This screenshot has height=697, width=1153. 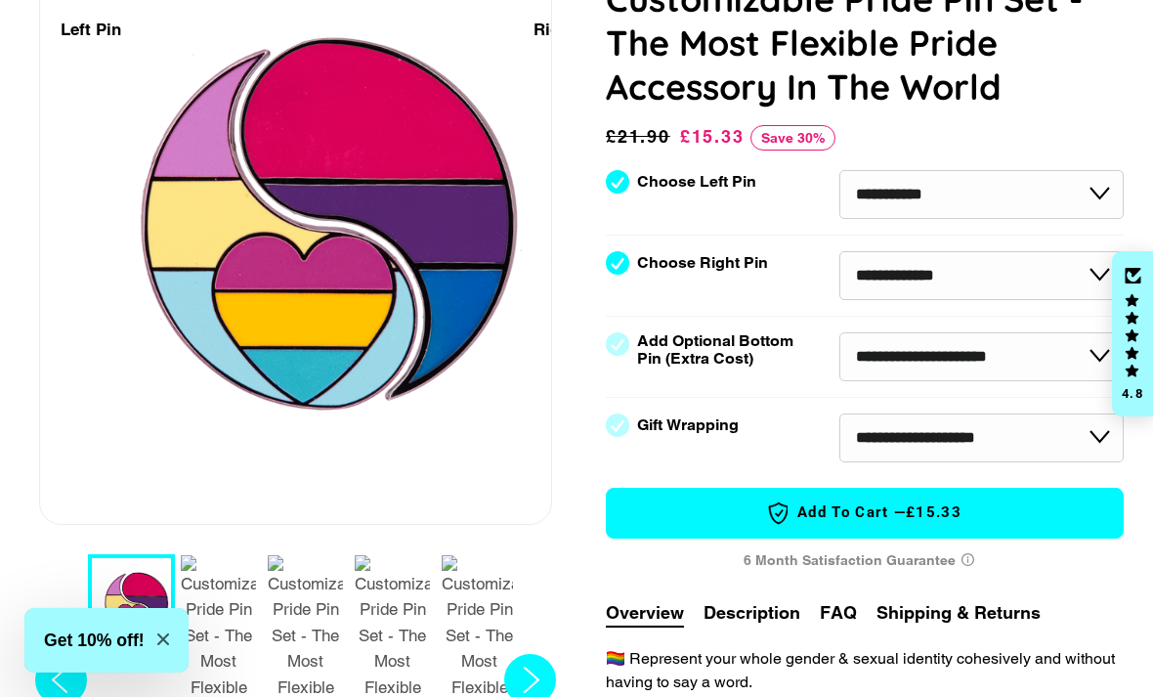 What do you see at coordinates (752, 612) in the screenshot?
I see `button: Description` at bounding box center [752, 612].